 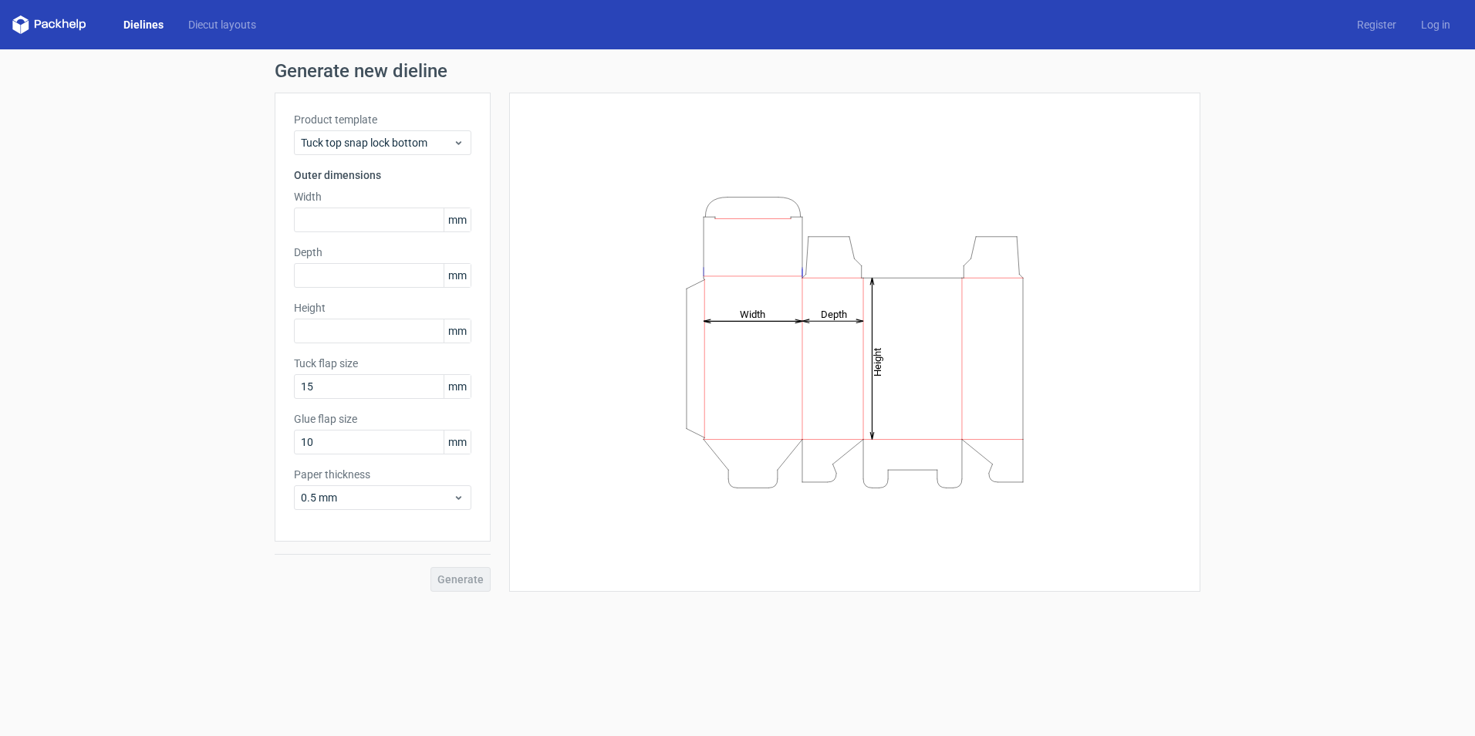 I want to click on tspan: Width, so click(x=752, y=313).